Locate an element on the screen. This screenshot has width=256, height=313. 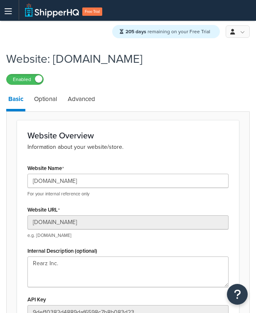
button: Open Resource Center is located at coordinates (237, 294).